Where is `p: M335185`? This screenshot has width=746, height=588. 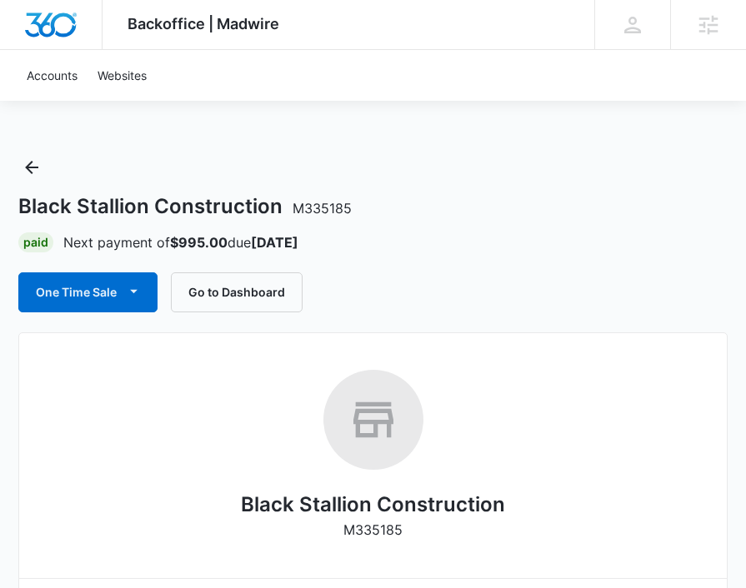
p: M335185 is located at coordinates (372, 530).